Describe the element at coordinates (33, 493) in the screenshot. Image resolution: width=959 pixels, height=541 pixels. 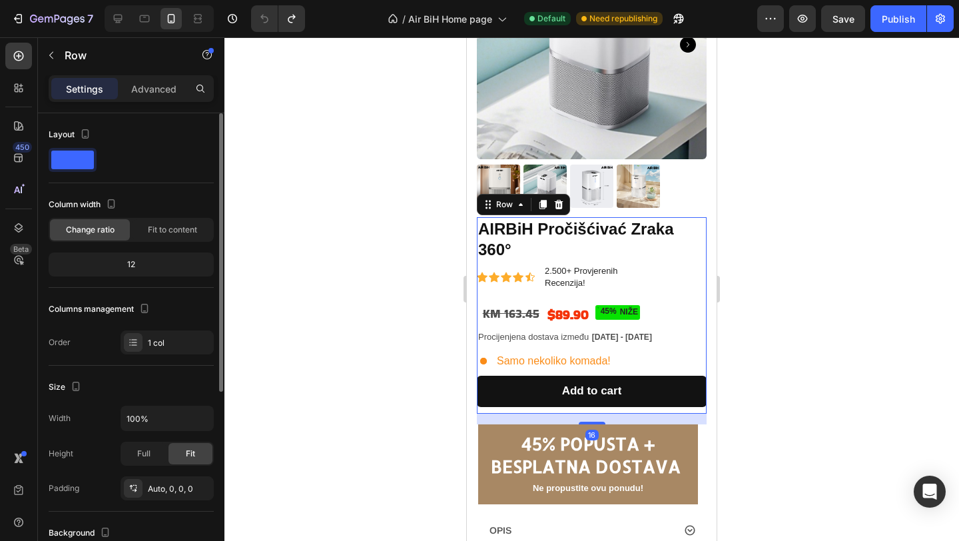
I see `span: OPIS` at that location.